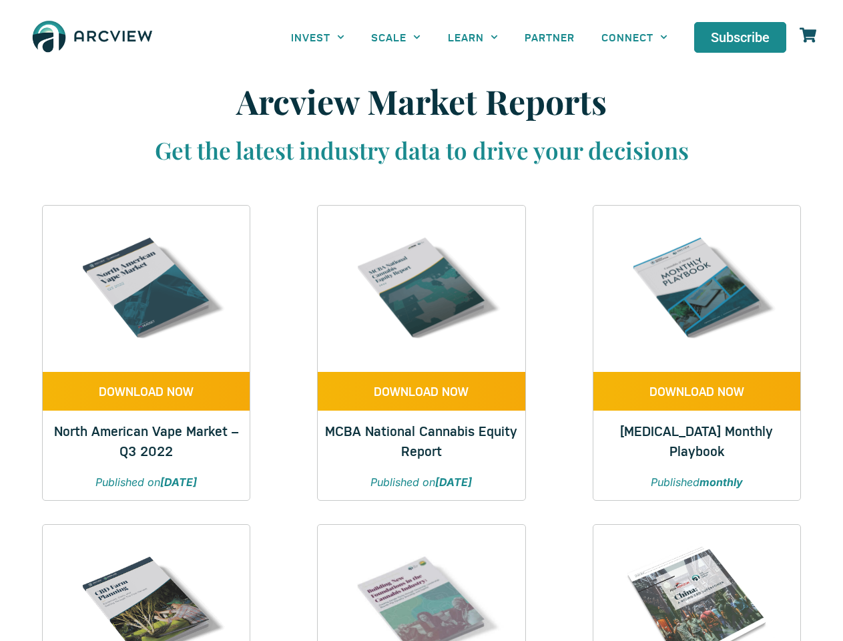  Describe the element at coordinates (634, 37) in the screenshot. I see `a: CONNECT` at that location.